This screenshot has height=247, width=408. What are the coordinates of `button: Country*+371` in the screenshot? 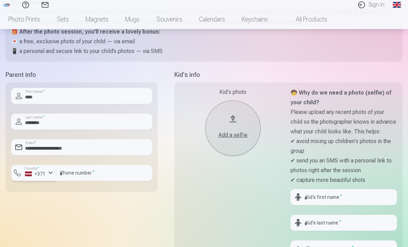 It's located at (34, 173).